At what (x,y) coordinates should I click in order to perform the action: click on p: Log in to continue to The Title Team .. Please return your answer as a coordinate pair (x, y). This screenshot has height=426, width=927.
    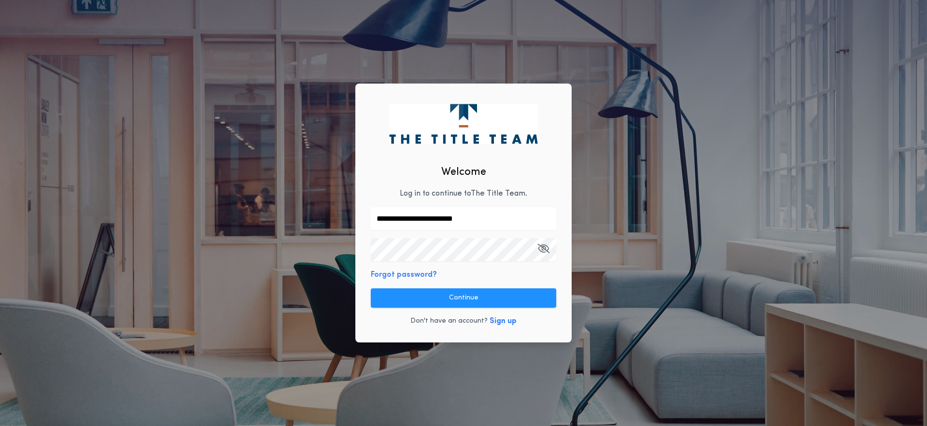
    Looking at the image, I should click on (464, 194).